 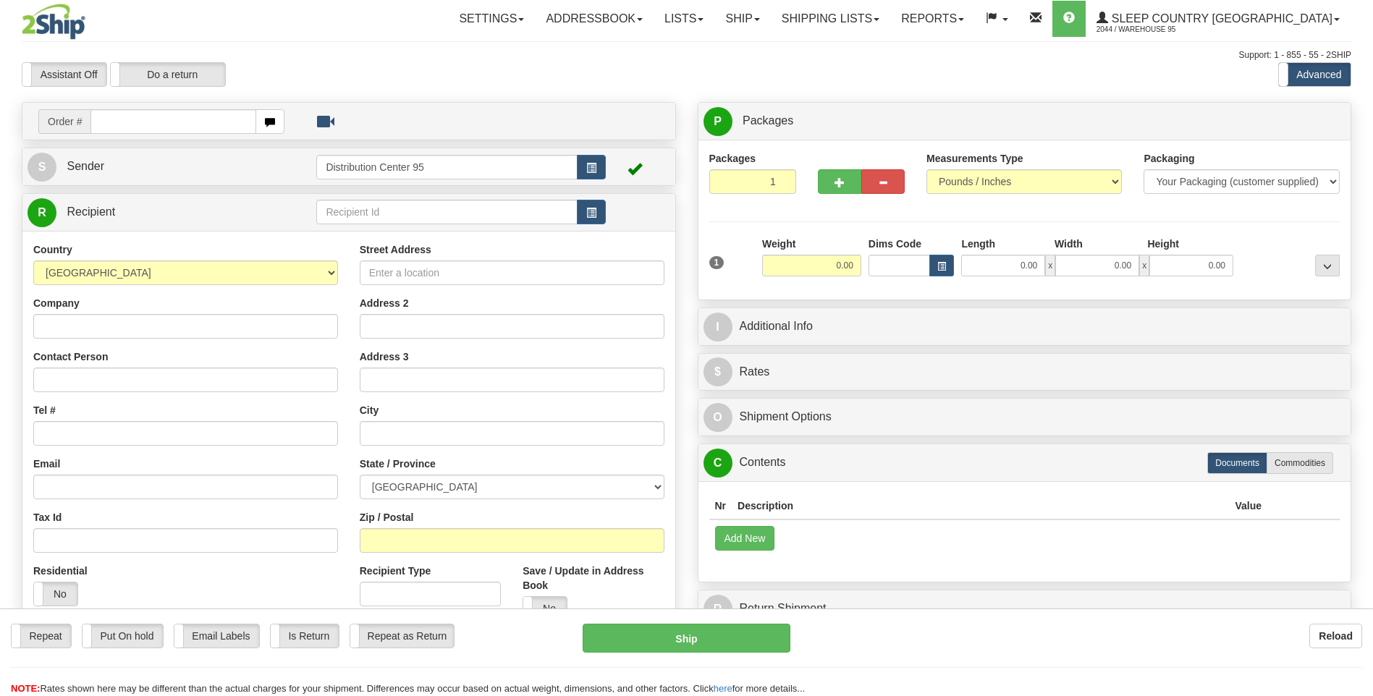 What do you see at coordinates (745, 539) in the screenshot?
I see `button: Add New` at bounding box center [745, 539].